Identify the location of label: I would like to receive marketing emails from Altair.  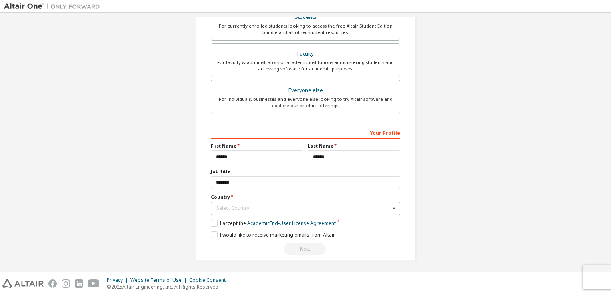
(273, 235).